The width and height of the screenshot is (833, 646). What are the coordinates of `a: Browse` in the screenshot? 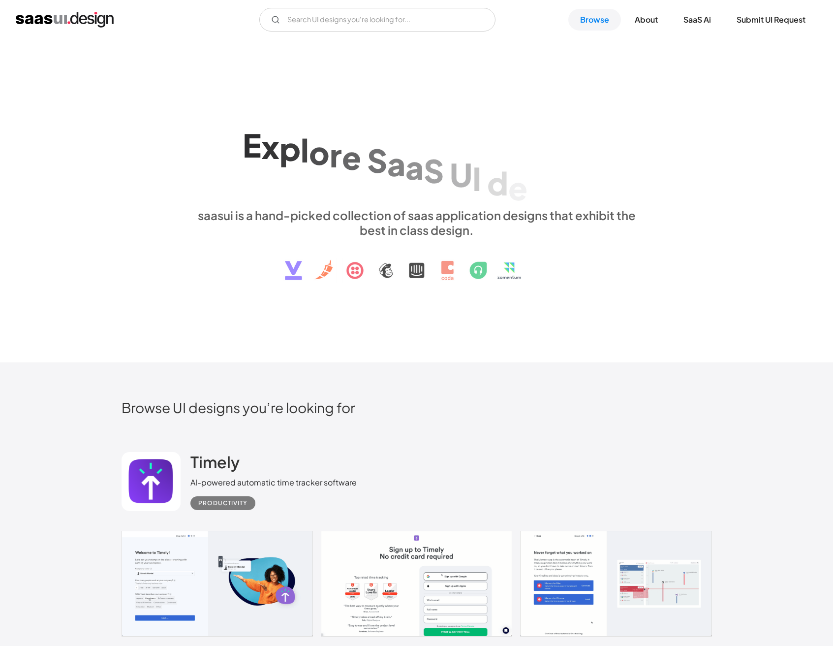 It's located at (594, 20).